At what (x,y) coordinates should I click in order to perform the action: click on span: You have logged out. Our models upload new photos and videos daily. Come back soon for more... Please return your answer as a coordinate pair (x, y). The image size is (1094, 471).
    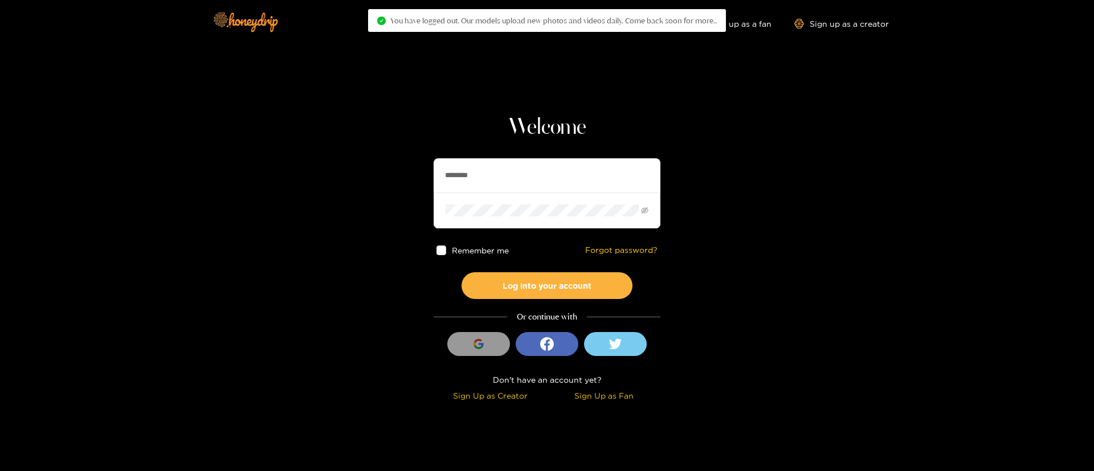
    Looking at the image, I should click on (553, 21).